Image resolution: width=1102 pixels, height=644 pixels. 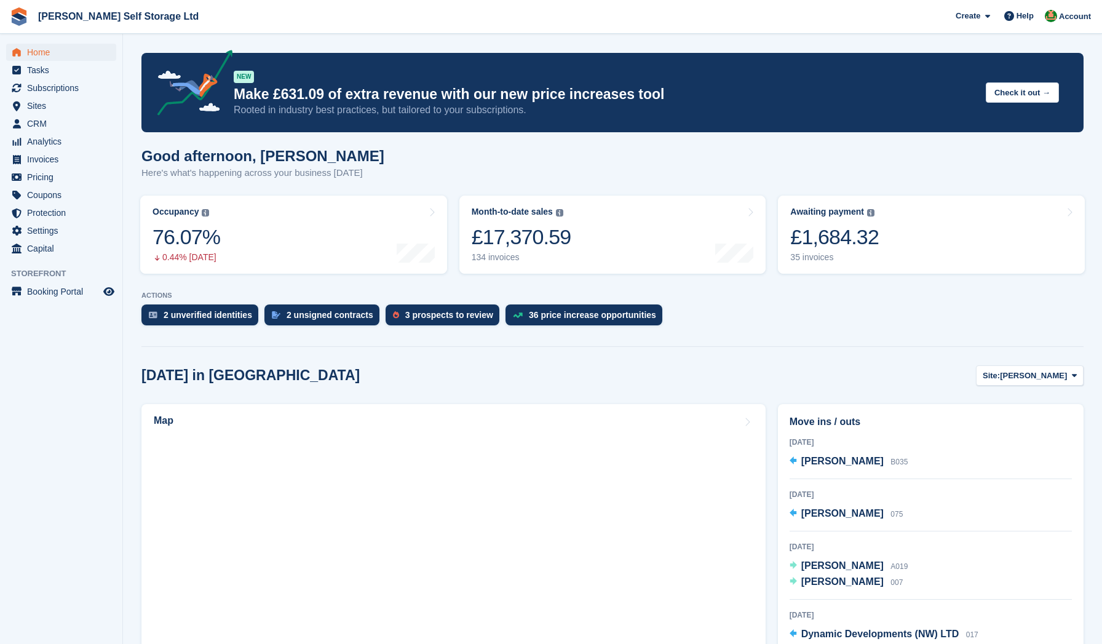 I want to click on p: Make £631.09 of extra revenue with our new price increases tool, so click(x=605, y=94).